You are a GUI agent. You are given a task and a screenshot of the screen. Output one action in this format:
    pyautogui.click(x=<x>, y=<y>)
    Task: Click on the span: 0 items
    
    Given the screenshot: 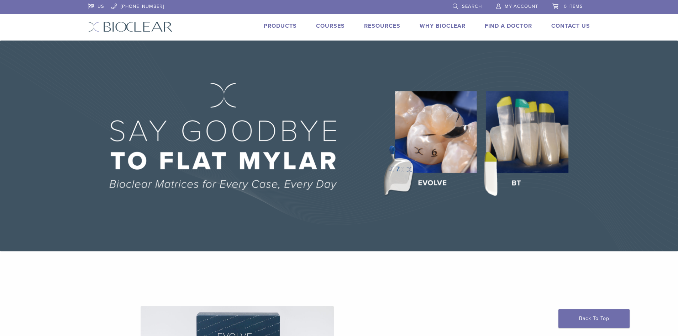 What is the action you would take?
    pyautogui.click(x=573, y=6)
    